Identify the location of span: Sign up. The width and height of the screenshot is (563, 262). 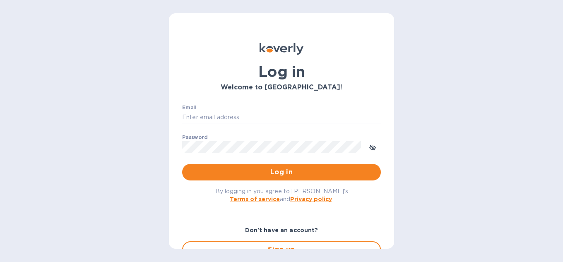
(281, 249).